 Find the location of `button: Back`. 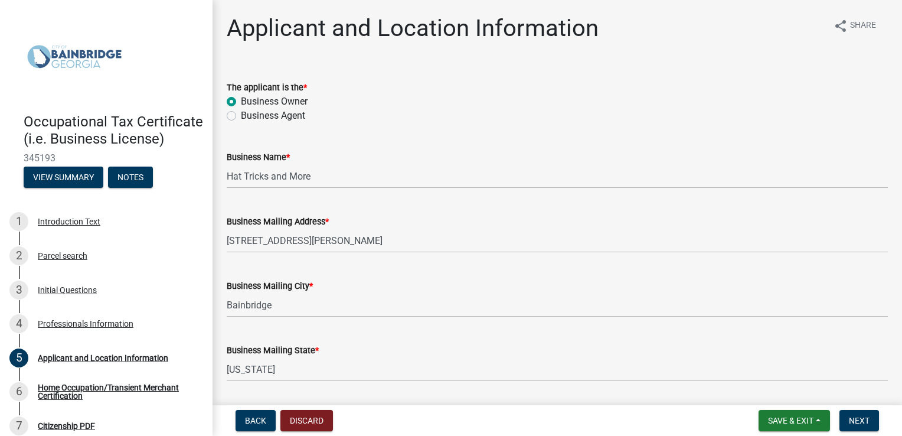

button: Back is located at coordinates (256, 420).